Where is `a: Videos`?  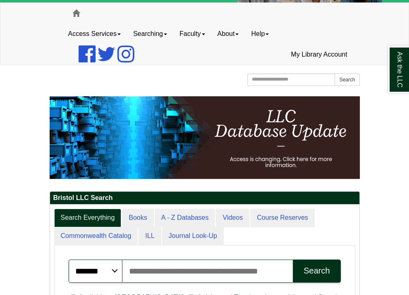 a: Videos is located at coordinates (232, 218).